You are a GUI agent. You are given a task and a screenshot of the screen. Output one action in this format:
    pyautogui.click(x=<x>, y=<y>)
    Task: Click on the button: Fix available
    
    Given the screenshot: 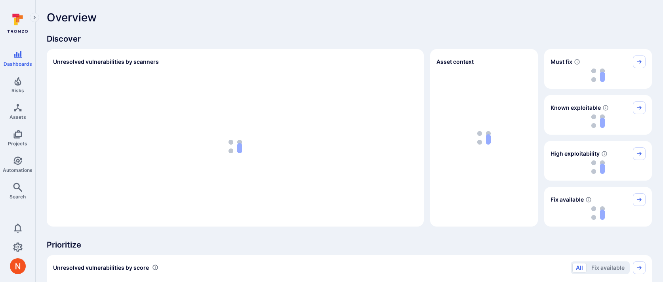 What is the action you would take?
    pyautogui.click(x=608, y=268)
    